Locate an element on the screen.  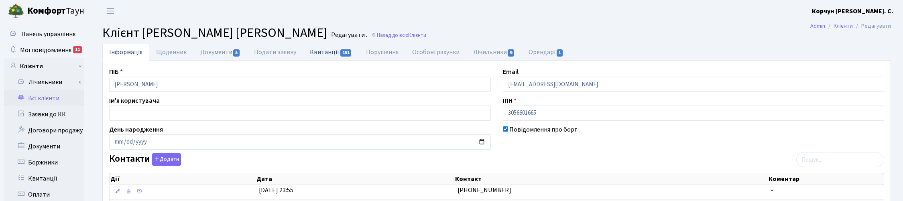
span: Мої повідомлення is located at coordinates (46, 50).